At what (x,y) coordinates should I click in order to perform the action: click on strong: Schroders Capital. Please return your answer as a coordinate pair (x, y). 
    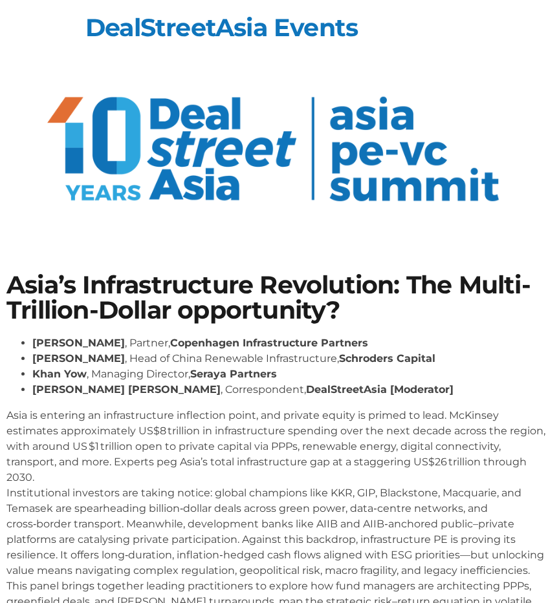
    Looking at the image, I should click on (387, 358).